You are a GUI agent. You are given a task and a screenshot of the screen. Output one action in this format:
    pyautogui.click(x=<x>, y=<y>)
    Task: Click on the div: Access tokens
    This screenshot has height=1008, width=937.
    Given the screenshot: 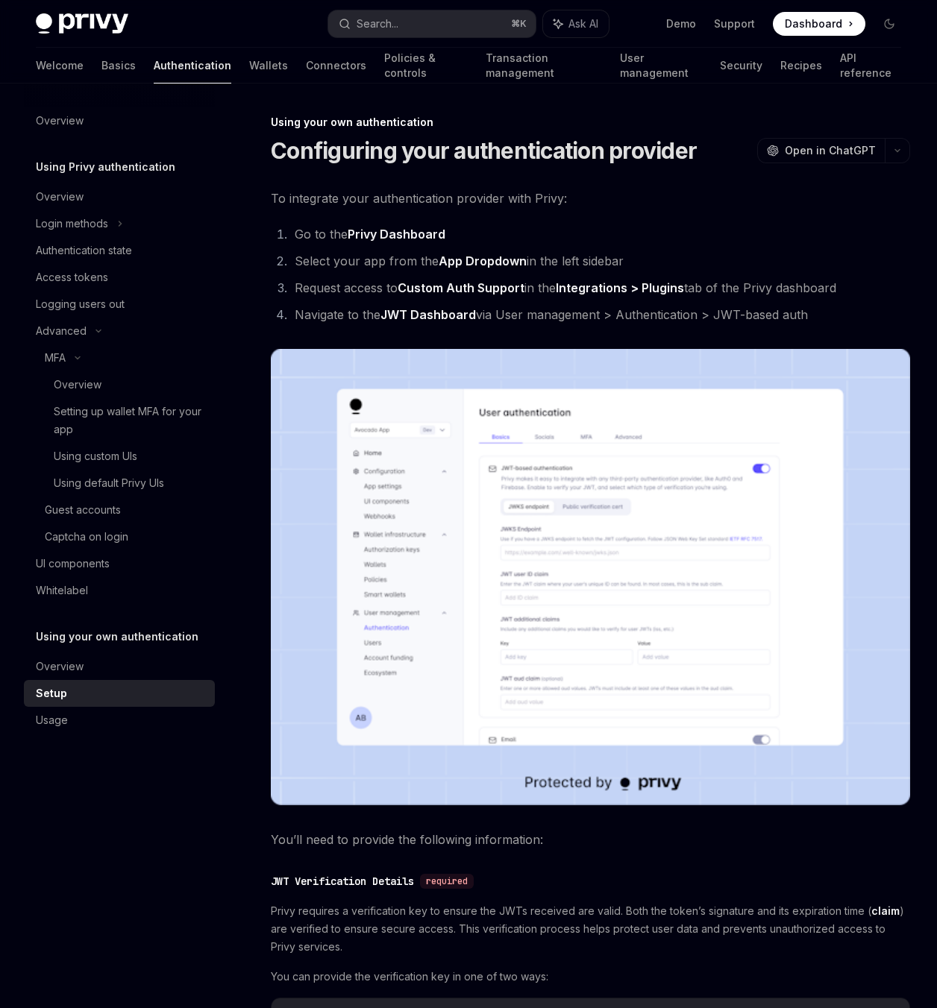 What is the action you would take?
    pyautogui.click(x=72, y=277)
    